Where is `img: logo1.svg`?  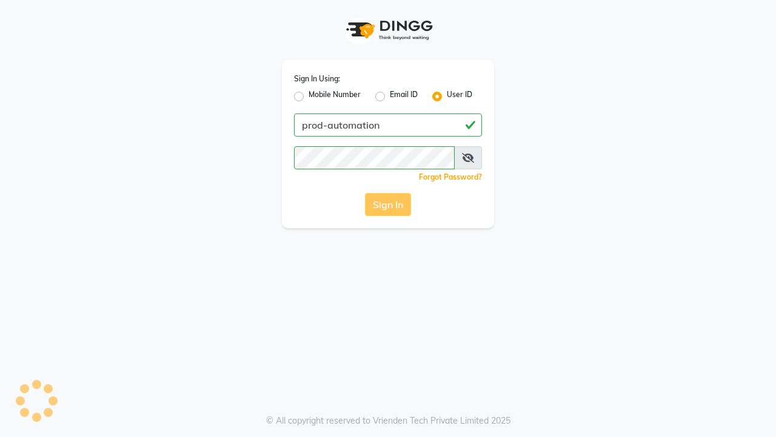 img: logo1.svg is located at coordinates (388, 30).